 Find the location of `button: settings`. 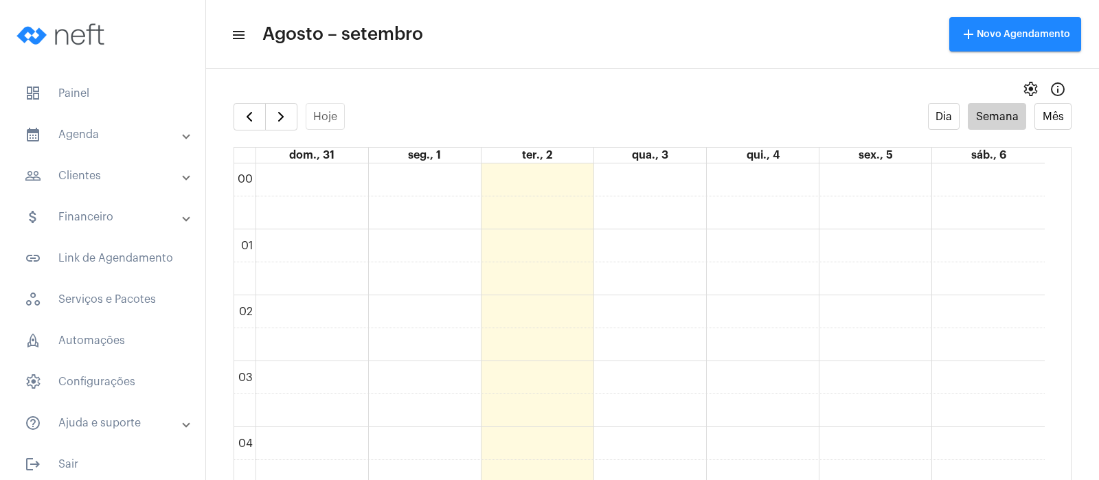

button: settings is located at coordinates (1030, 89).